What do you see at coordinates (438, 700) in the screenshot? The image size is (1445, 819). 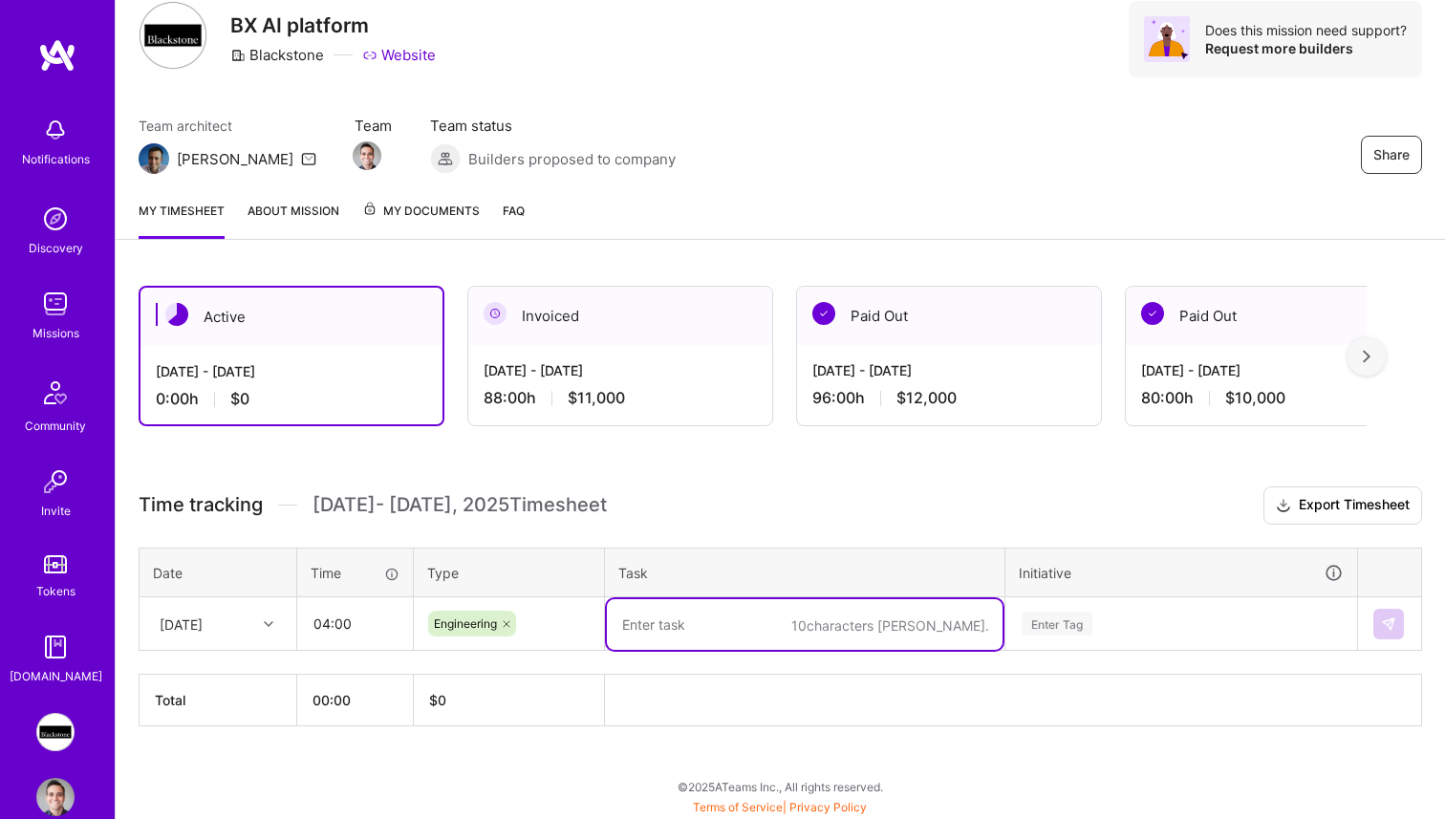 I see `span: $ 0` at bounding box center [438, 700].